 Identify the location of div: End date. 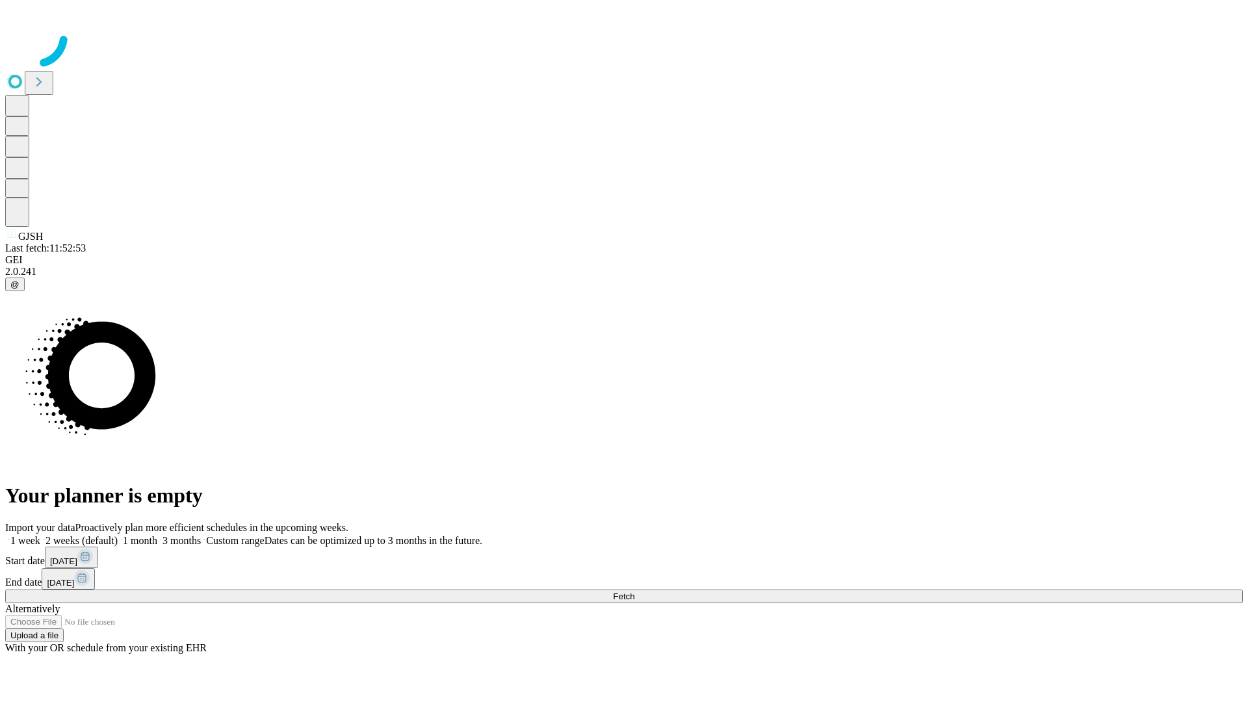
(624, 579).